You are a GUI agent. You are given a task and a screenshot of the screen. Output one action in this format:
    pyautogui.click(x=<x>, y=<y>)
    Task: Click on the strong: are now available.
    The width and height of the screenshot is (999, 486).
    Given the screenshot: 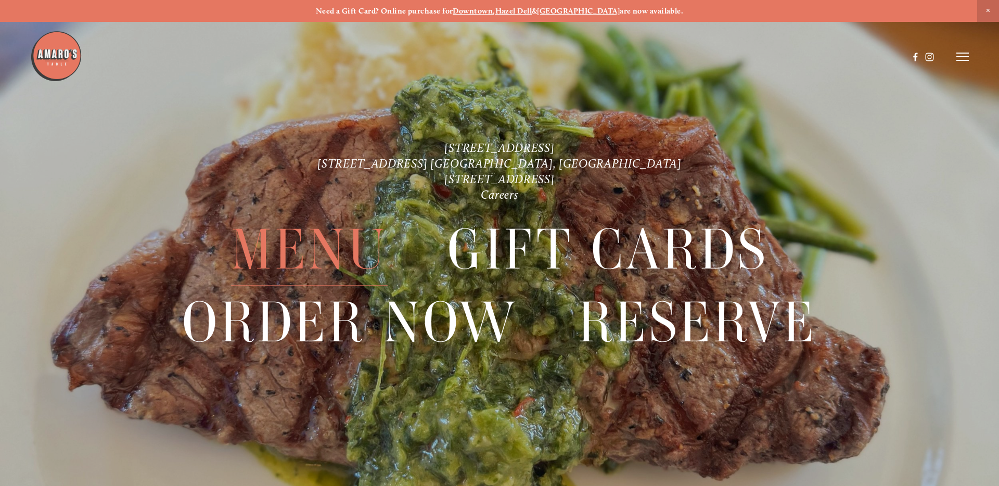 What is the action you would take?
    pyautogui.click(x=652, y=11)
    